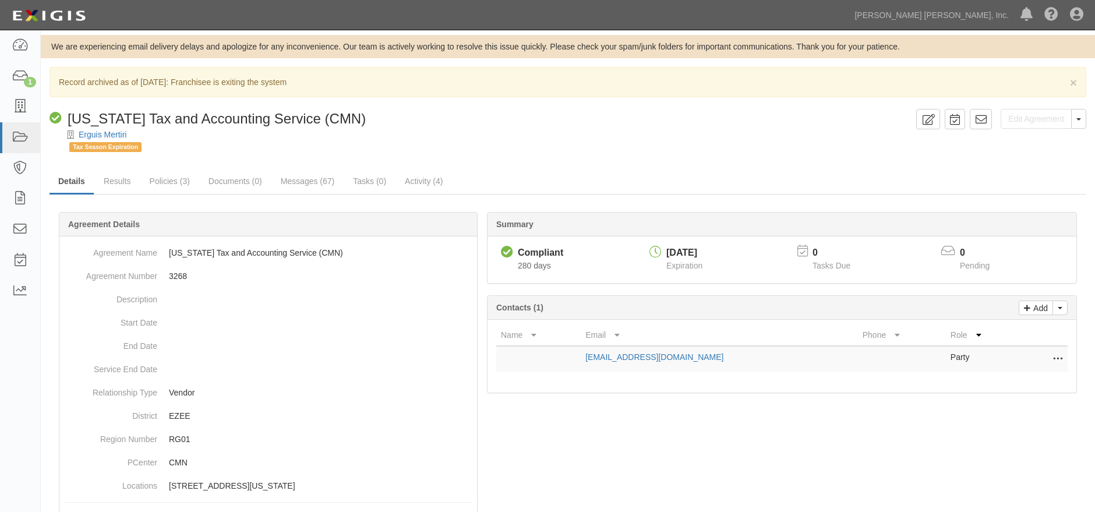  Describe the element at coordinates (568, 47) in the screenshot. I see `div: We are experiencing email delivery delays and apologize for any inconvenience. Our team is active...` at that location.